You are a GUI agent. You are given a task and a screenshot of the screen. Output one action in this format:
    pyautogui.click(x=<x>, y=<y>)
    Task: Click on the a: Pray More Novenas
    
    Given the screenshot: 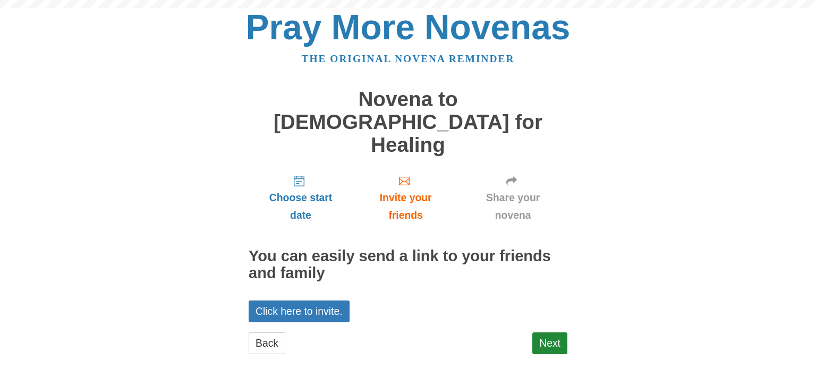 What is the action you would take?
    pyautogui.click(x=408, y=27)
    